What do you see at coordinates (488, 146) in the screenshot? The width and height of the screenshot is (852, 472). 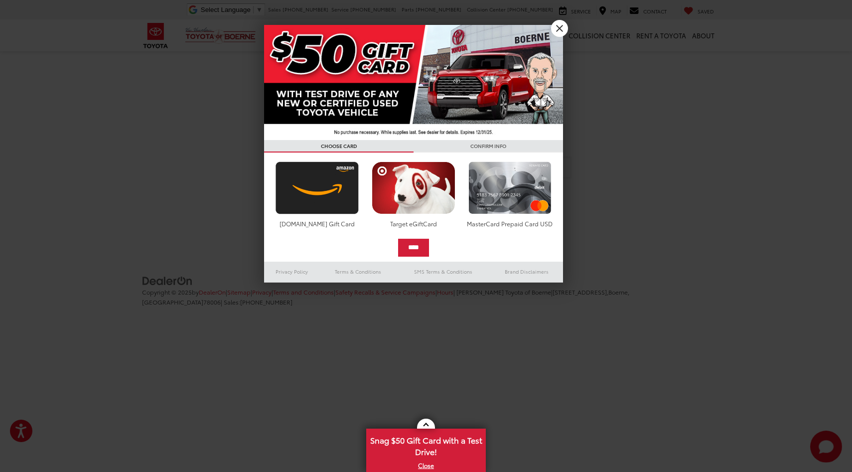 I see `h3: CONFIRM INFO` at bounding box center [488, 146].